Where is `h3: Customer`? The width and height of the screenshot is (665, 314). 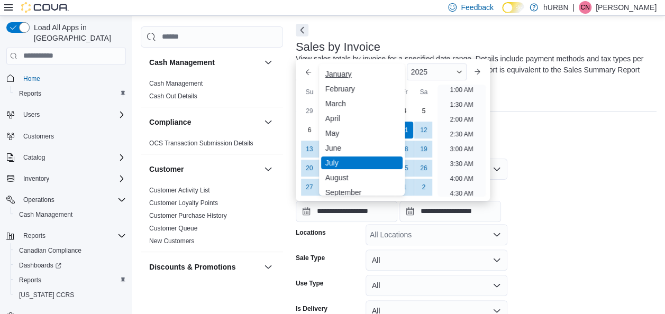
h3: Customer is located at coordinates (166, 169).